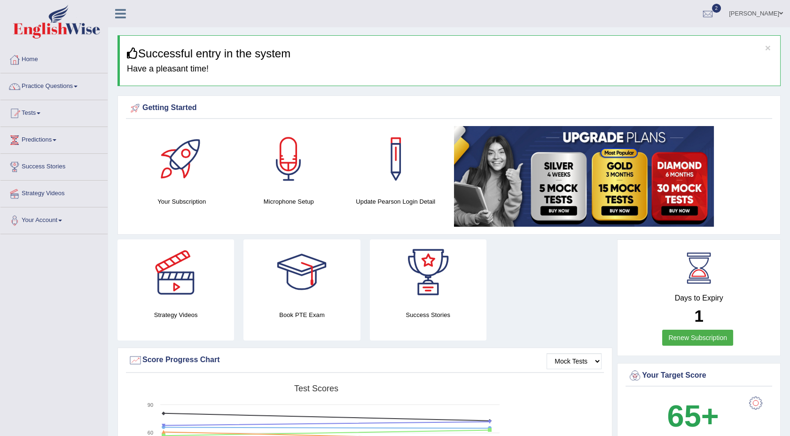 This screenshot has width=790, height=436. I want to click on h4: Have a pleasant time!, so click(450, 69).